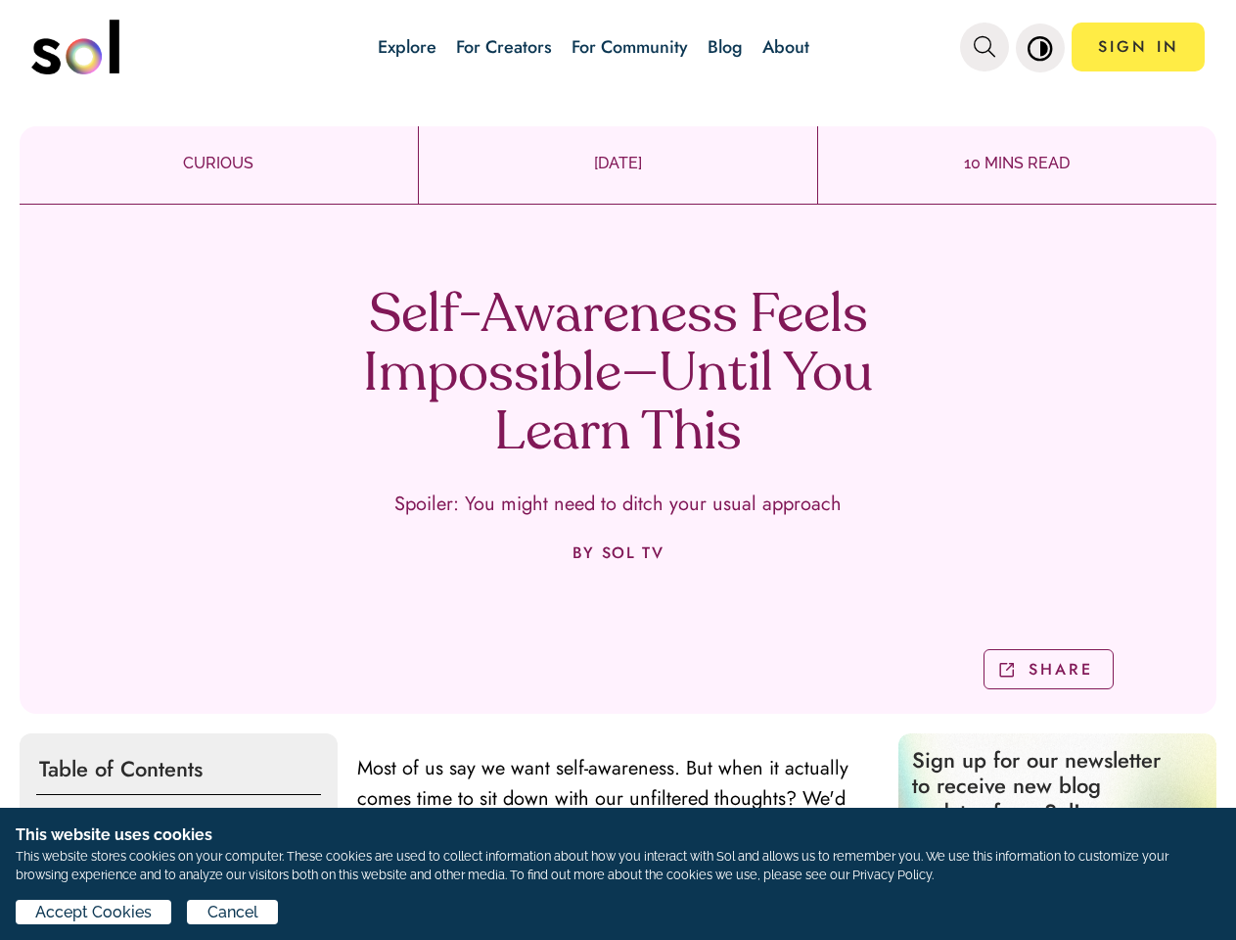 Image resolution: width=1236 pixels, height=940 pixels. I want to click on button: SHARE, so click(1048, 668).